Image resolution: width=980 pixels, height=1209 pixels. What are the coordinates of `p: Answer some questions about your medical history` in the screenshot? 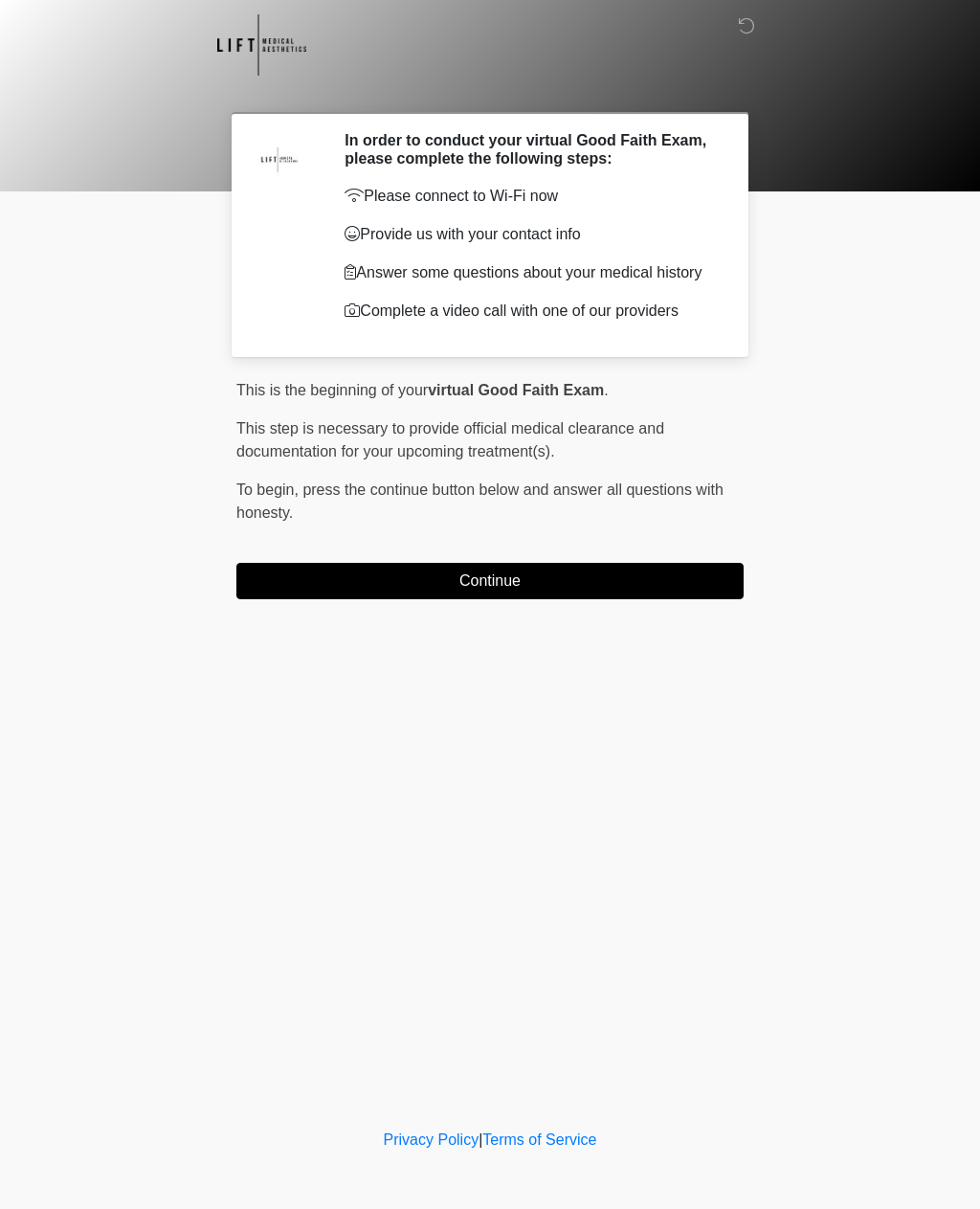 It's located at (529, 273).